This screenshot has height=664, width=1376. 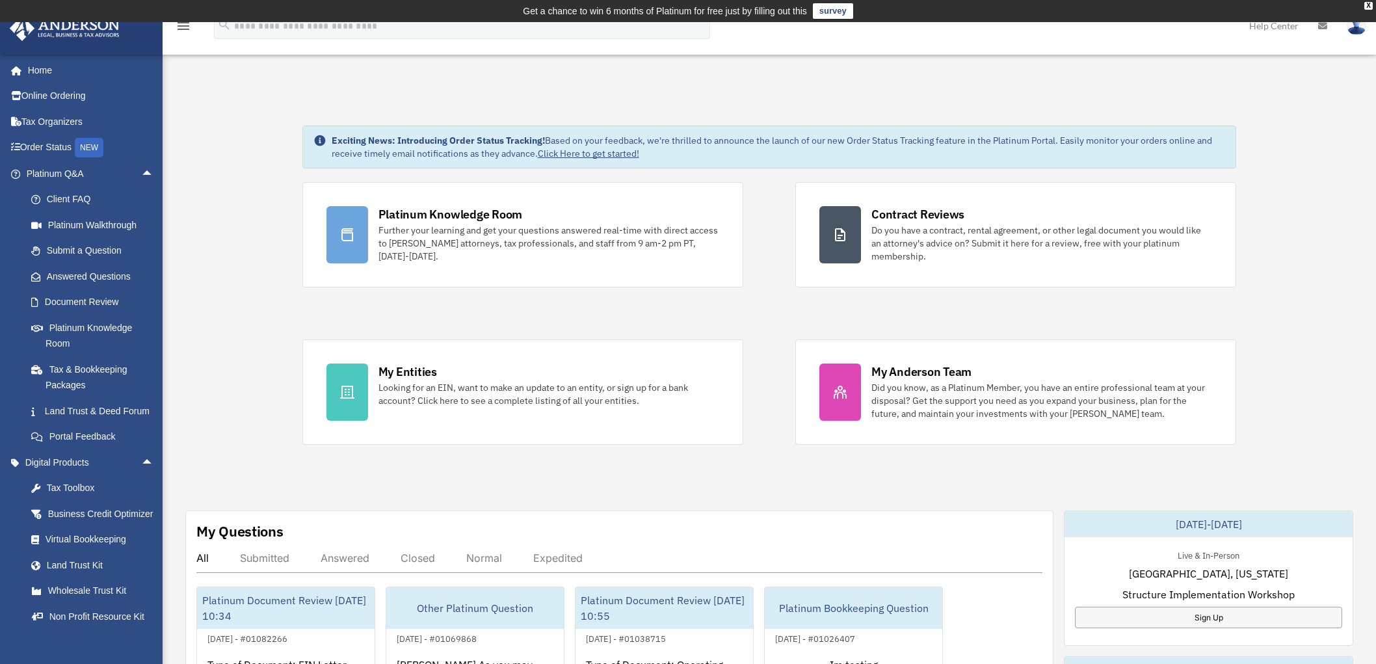 What do you see at coordinates (853, 608) in the screenshot?
I see `div: Platinum Bookkeeping Question` at bounding box center [853, 608].